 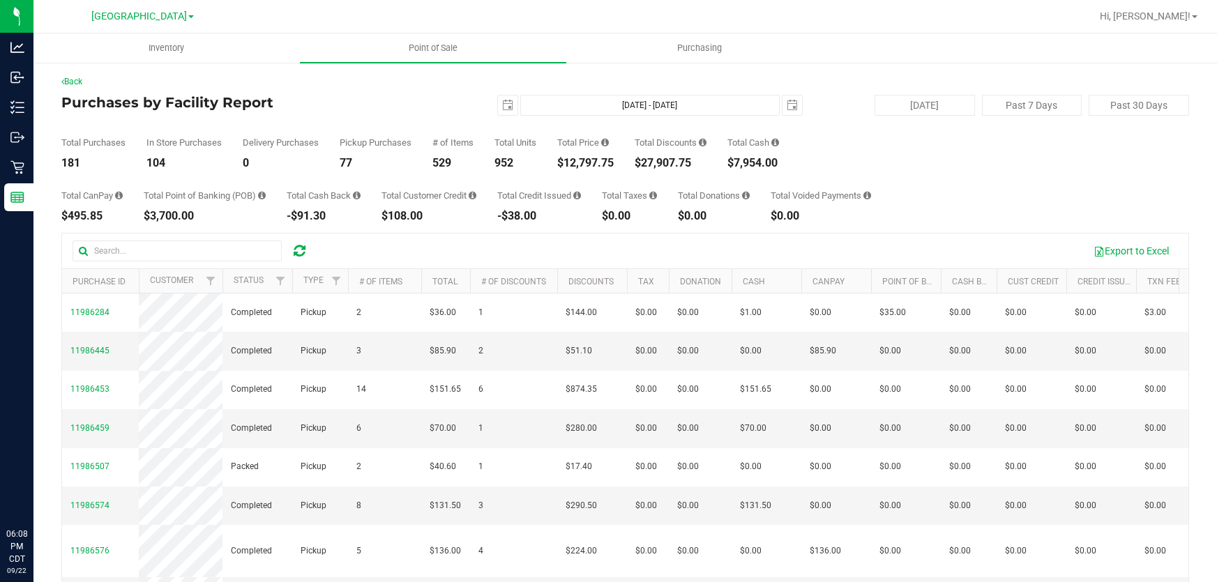 What do you see at coordinates (443, 467) in the screenshot?
I see `span: $40.60` at bounding box center [443, 467].